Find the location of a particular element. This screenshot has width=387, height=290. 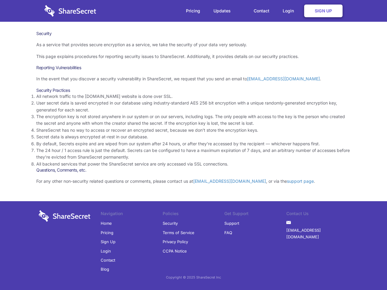

li: User secret data is saved encrypted in our database using industry-standard AES 256 bit encryptio... is located at coordinates (194, 106).